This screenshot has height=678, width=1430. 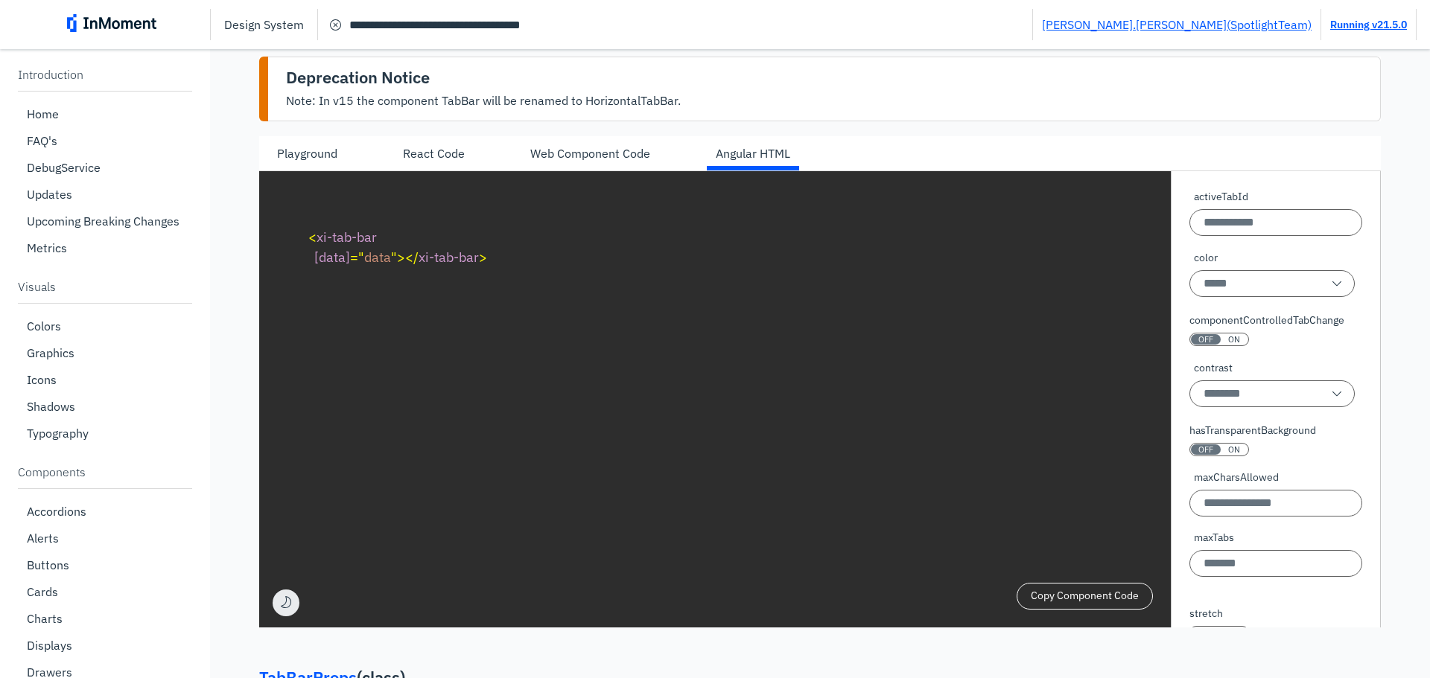 I want to click on span: cancel circle icon, so click(x=336, y=25).